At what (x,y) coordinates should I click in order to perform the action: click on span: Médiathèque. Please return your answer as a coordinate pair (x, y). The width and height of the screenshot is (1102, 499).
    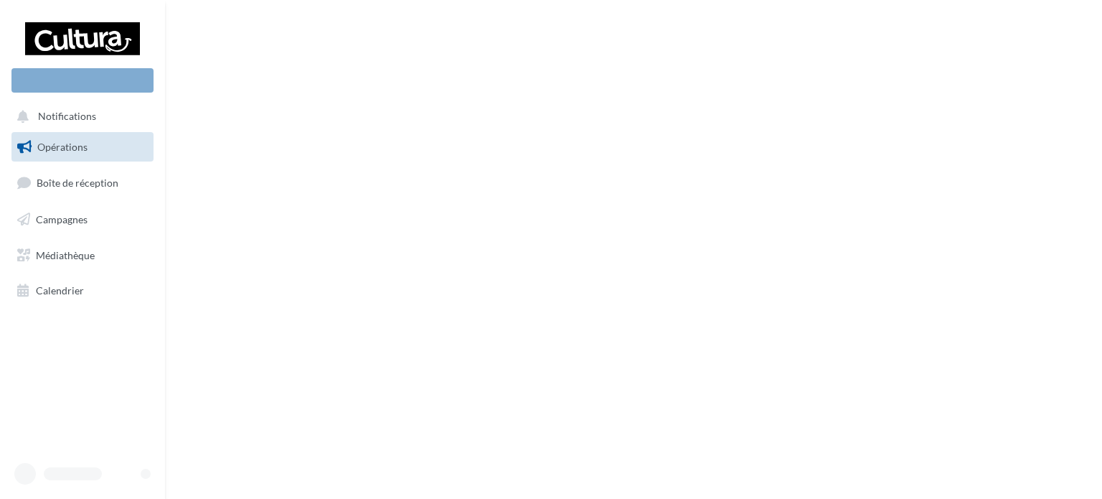
    Looking at the image, I should click on (65, 254).